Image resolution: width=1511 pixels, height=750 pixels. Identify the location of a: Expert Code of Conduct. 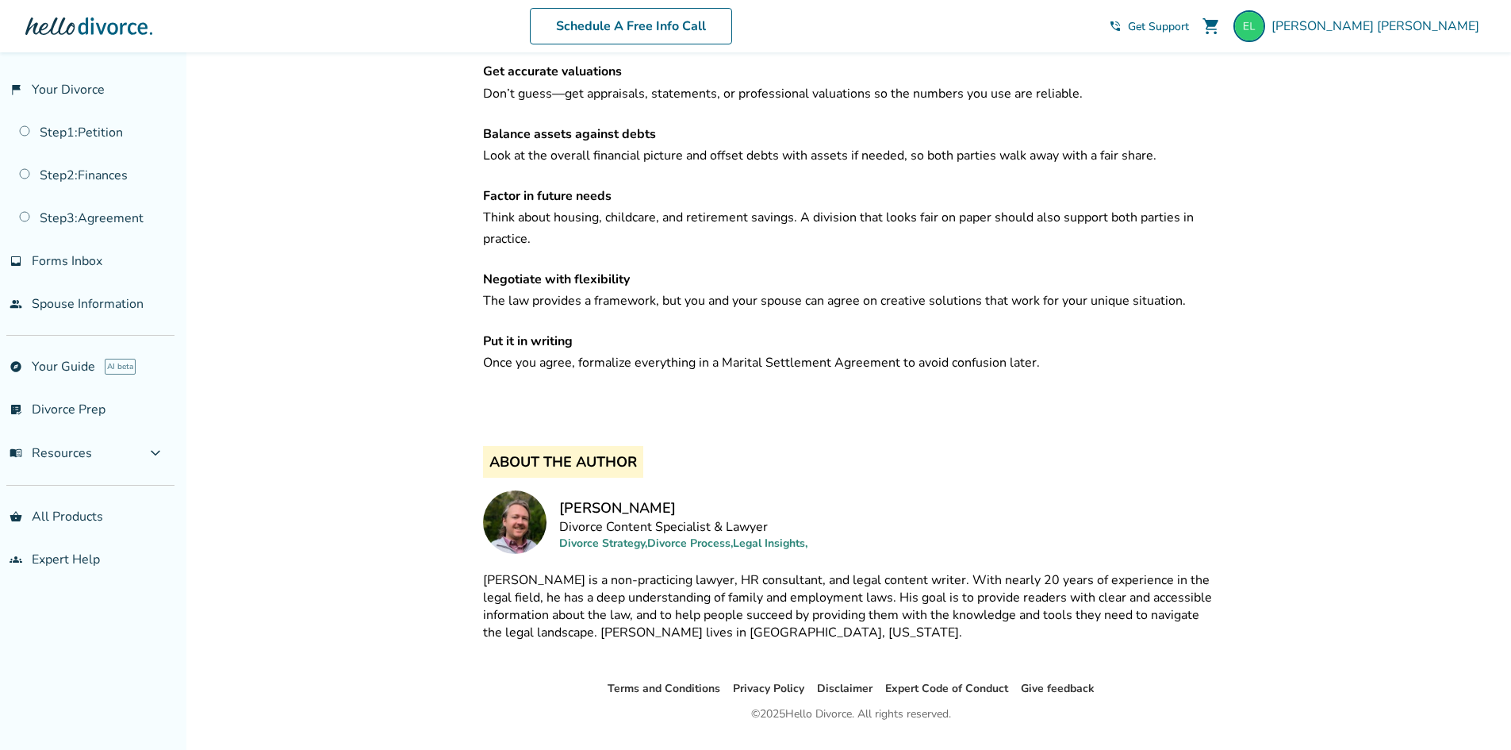
(946, 688).